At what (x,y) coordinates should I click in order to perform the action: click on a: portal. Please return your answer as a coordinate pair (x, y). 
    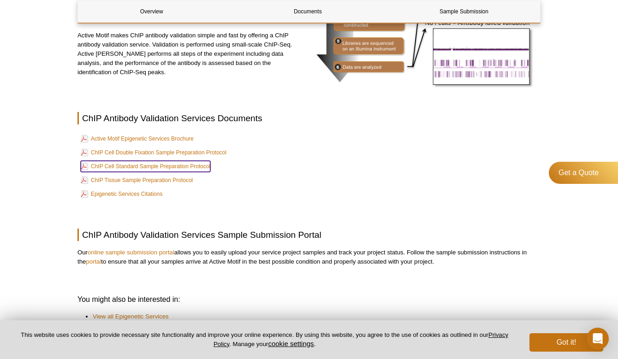
    Looking at the image, I should click on (93, 261).